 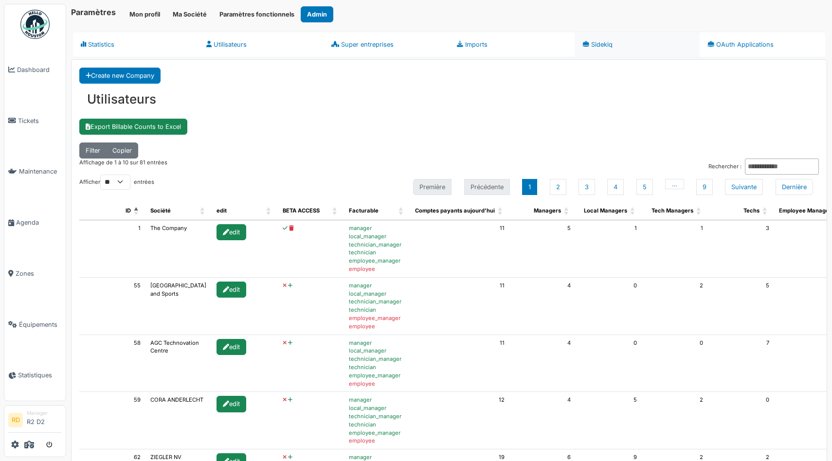 I want to click on span: Facturable: Activate to sort, so click(x=402, y=211).